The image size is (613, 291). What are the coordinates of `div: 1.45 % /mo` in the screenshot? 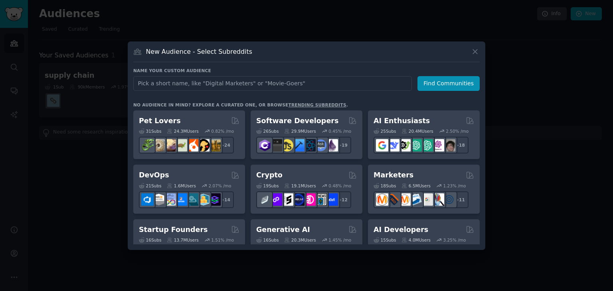 It's located at (340, 240).